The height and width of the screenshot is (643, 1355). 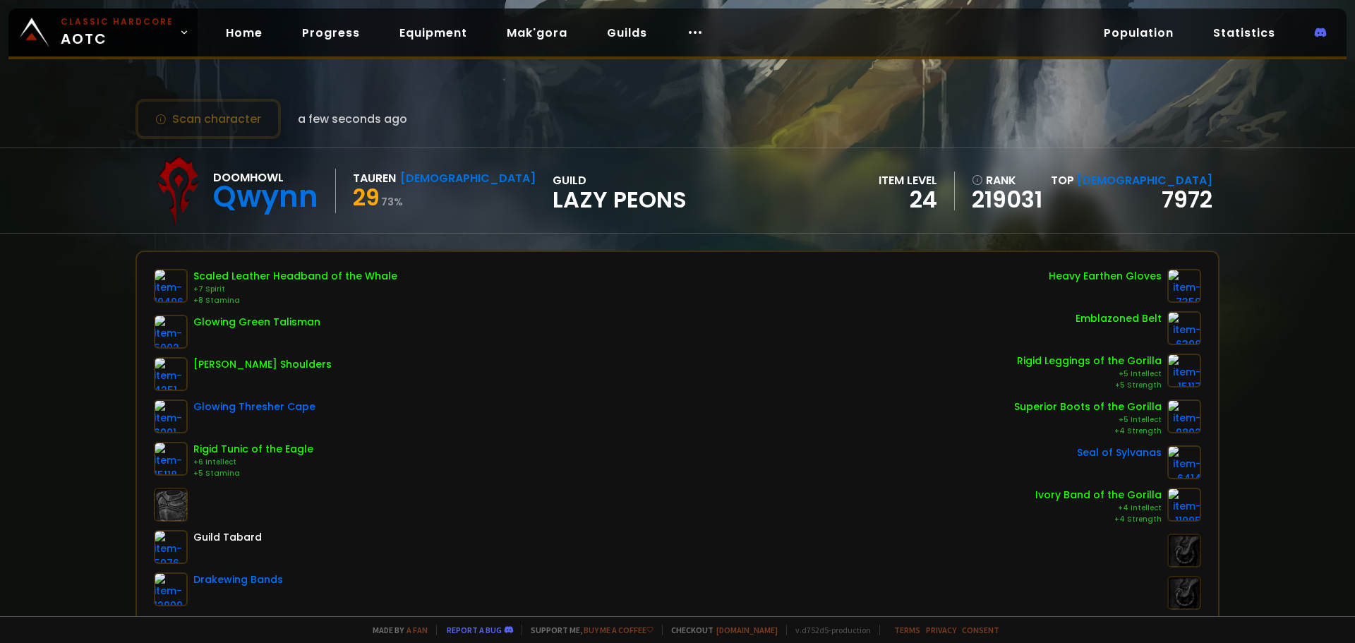 What do you see at coordinates (244, 32) in the screenshot?
I see `a: Home` at bounding box center [244, 32].